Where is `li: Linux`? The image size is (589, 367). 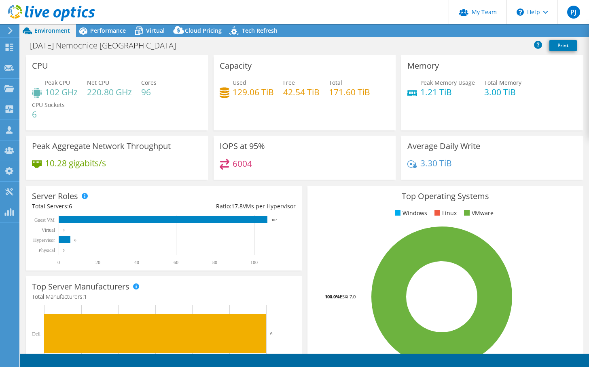
li: Linux is located at coordinates (444, 213).